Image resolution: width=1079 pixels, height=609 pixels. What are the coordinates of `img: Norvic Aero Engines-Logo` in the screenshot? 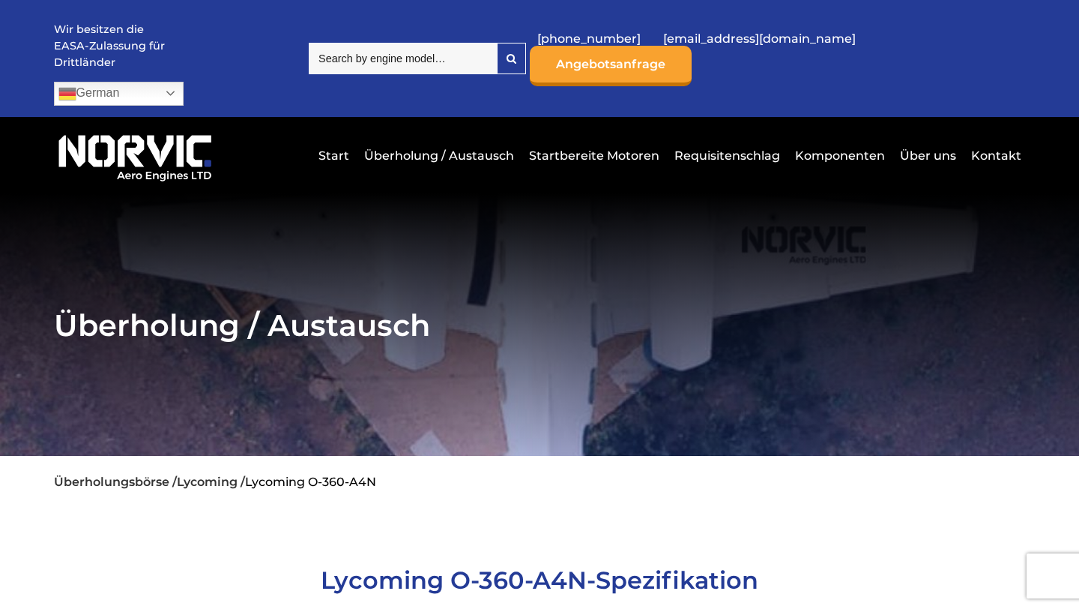 It's located at (135, 155).